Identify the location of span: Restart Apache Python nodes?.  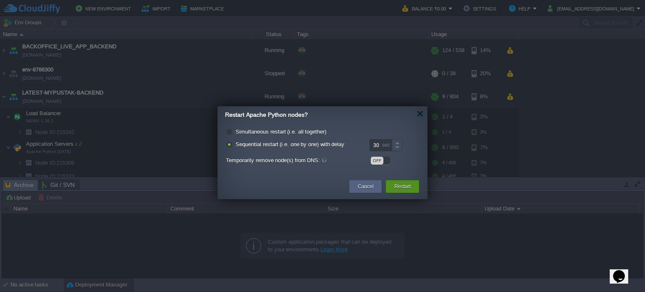
(266, 115).